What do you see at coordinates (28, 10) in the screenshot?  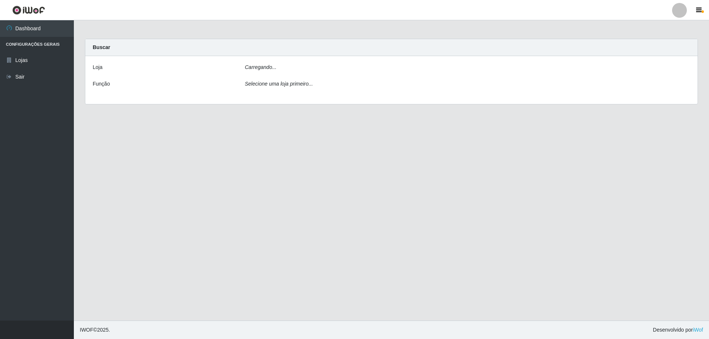 I see `img: CoreUI Logo` at bounding box center [28, 10].